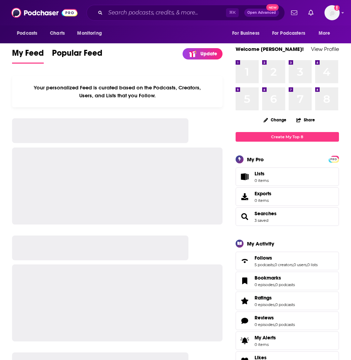  What do you see at coordinates (261, 13) in the screenshot?
I see `span: Open Advanced` at bounding box center [261, 13].